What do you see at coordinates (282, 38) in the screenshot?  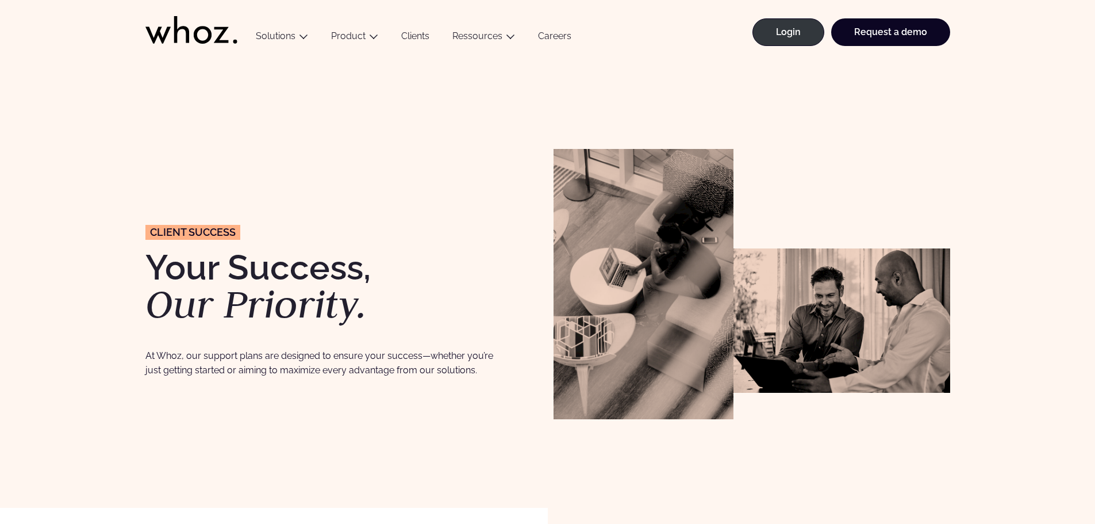 I see `button: Solutions` at bounding box center [282, 38].